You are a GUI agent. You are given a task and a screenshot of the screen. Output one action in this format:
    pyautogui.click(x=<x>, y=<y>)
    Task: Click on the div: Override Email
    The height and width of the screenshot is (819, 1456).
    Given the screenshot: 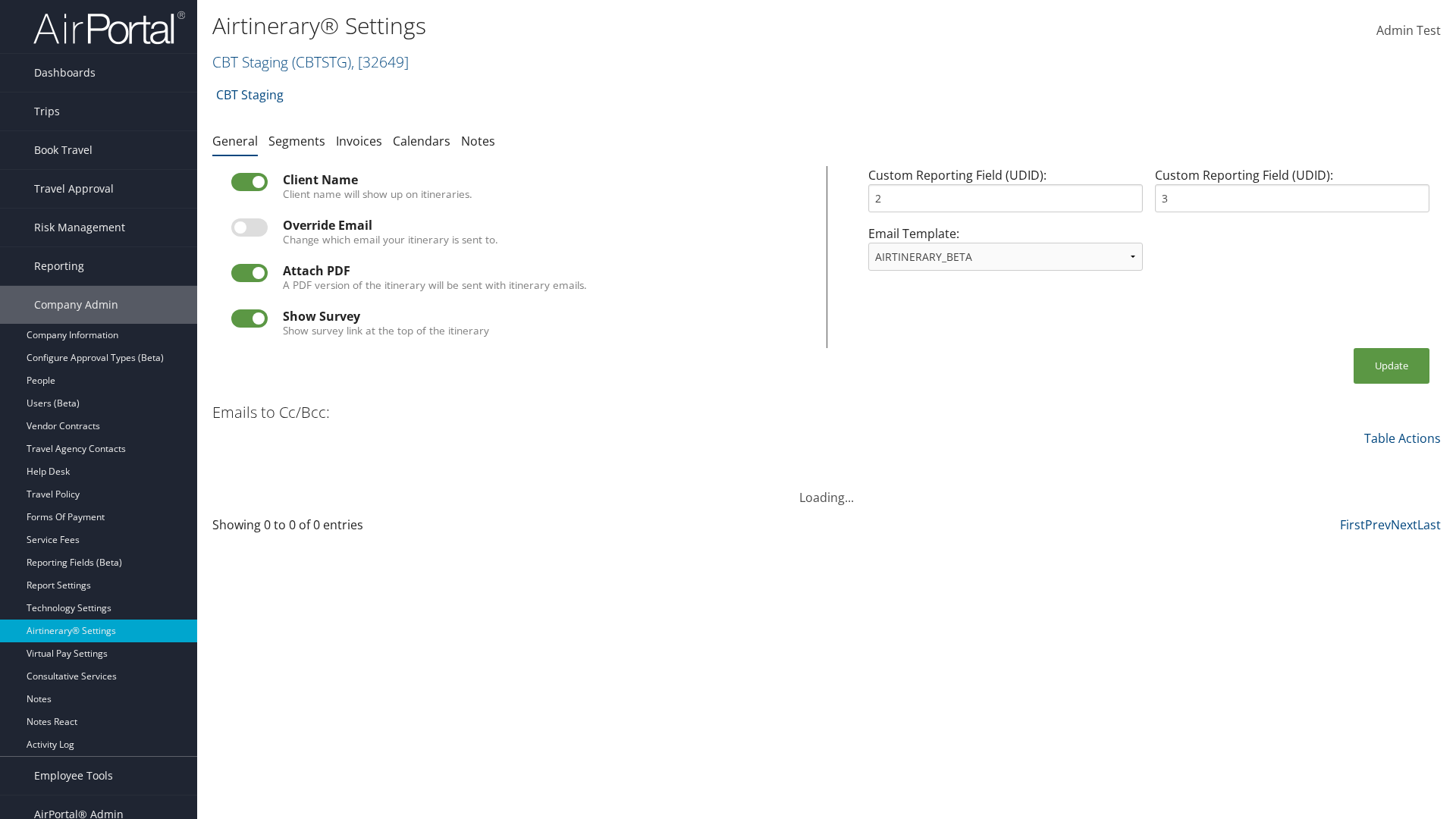 What is the action you would take?
    pyautogui.click(x=545, y=225)
    